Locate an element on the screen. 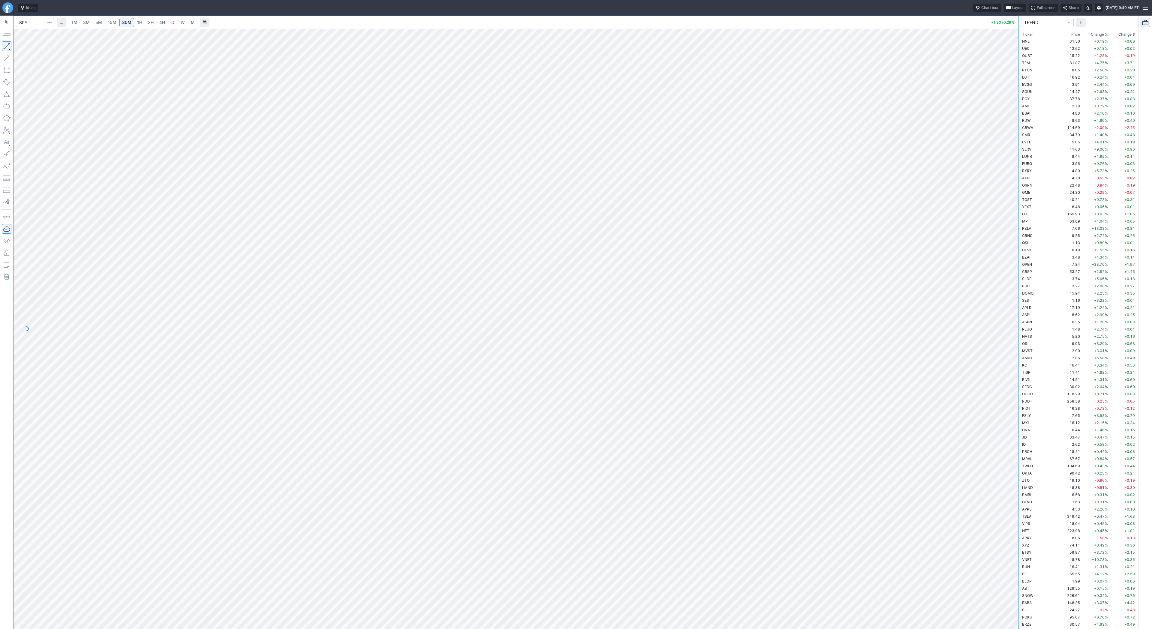  span: +2.08 is located at coordinates (1100, 286).